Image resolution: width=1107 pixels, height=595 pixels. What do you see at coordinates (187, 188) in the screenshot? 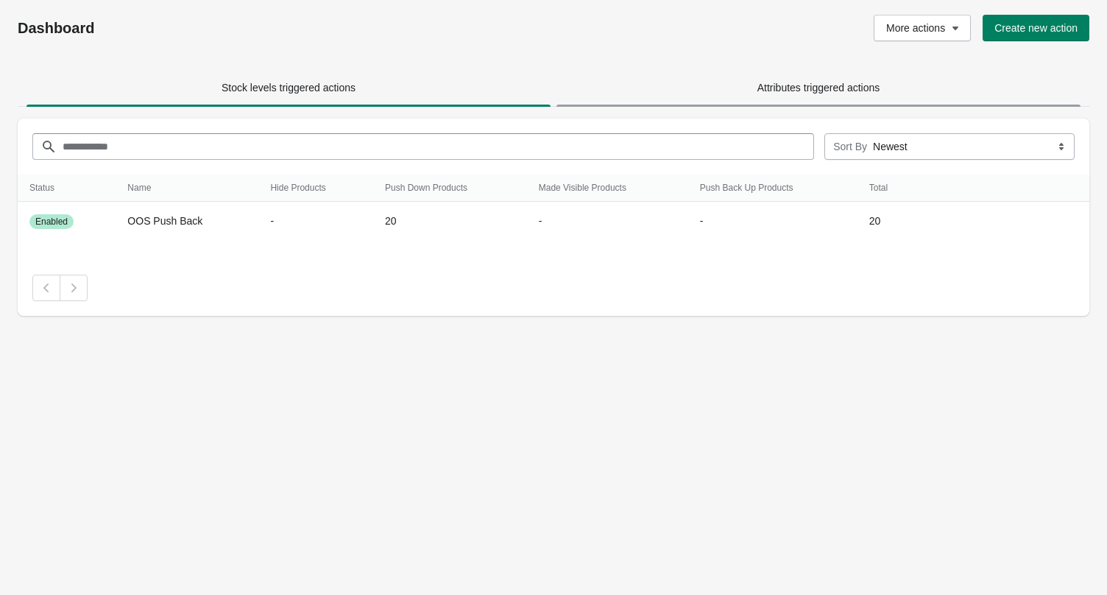
I see `th: Name` at bounding box center [187, 188].